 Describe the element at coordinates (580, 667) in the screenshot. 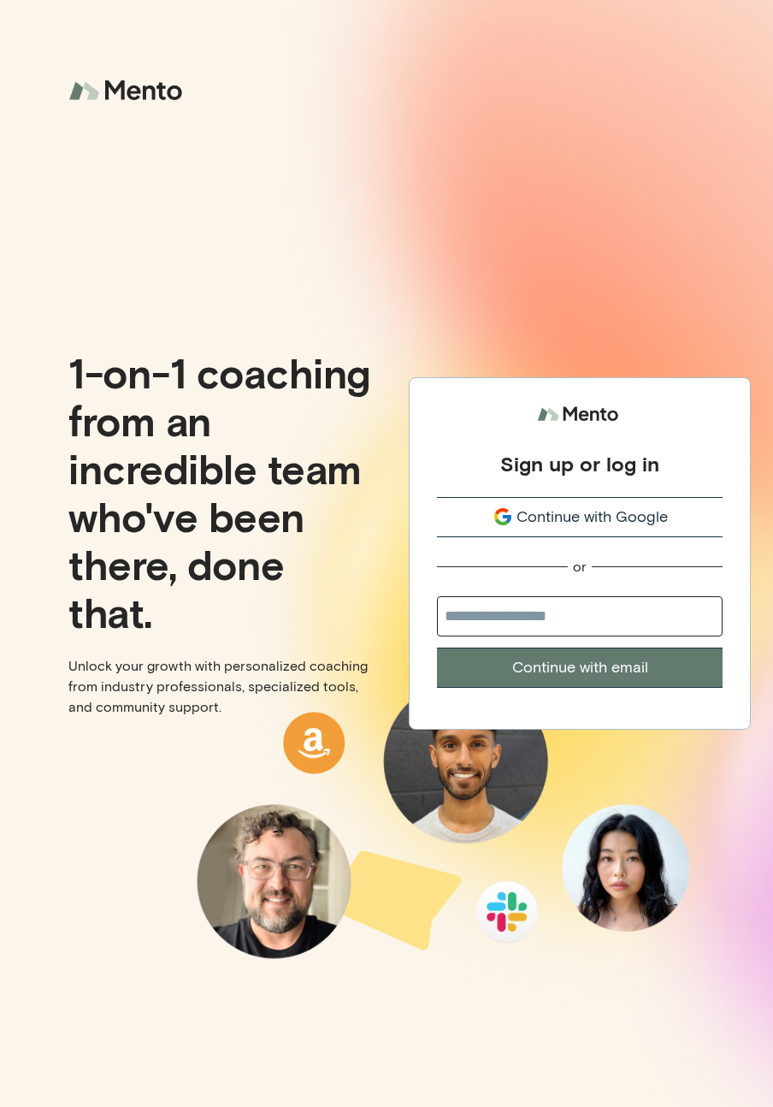

I see `button: Continue with email` at that location.